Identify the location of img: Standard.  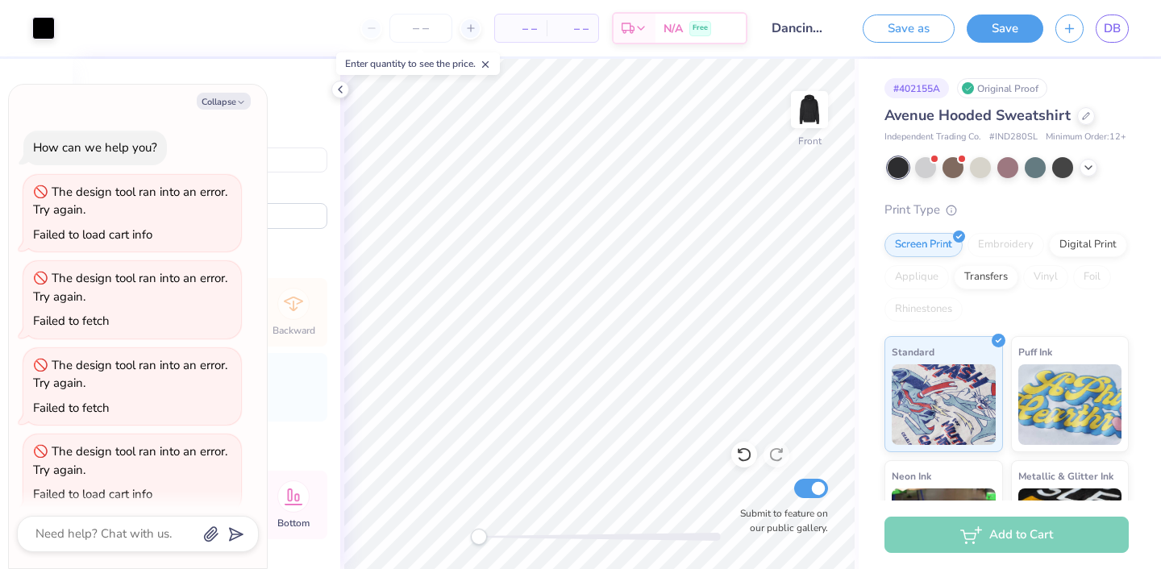
(943, 405).